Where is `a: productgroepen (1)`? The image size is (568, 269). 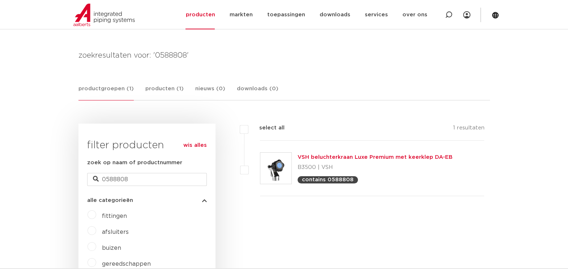
a: productgroepen (1) is located at coordinates (106, 92).